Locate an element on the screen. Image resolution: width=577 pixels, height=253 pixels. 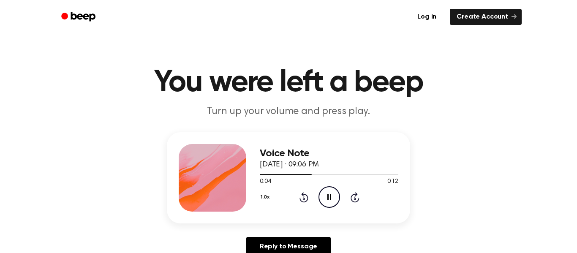
p: Turn up your volume and press play. is located at coordinates (288, 111).